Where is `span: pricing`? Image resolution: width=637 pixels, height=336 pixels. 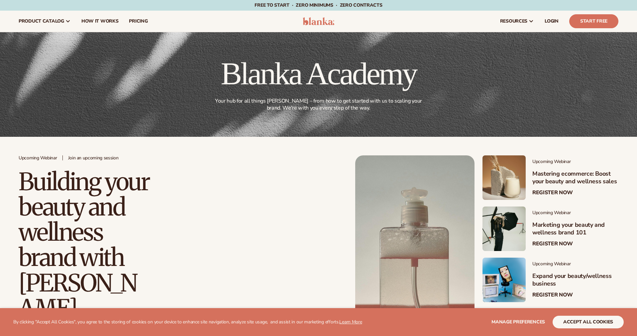
span: pricing is located at coordinates (138, 21).